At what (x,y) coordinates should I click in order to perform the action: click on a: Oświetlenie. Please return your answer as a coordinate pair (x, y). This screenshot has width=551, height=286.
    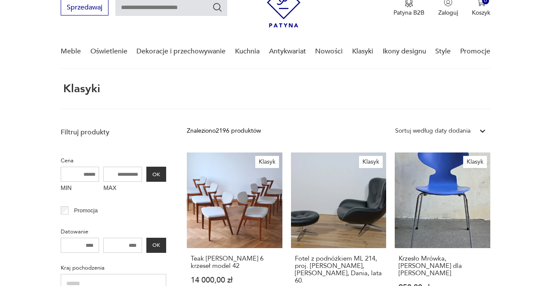
    Looking at the image, I should click on (109, 51).